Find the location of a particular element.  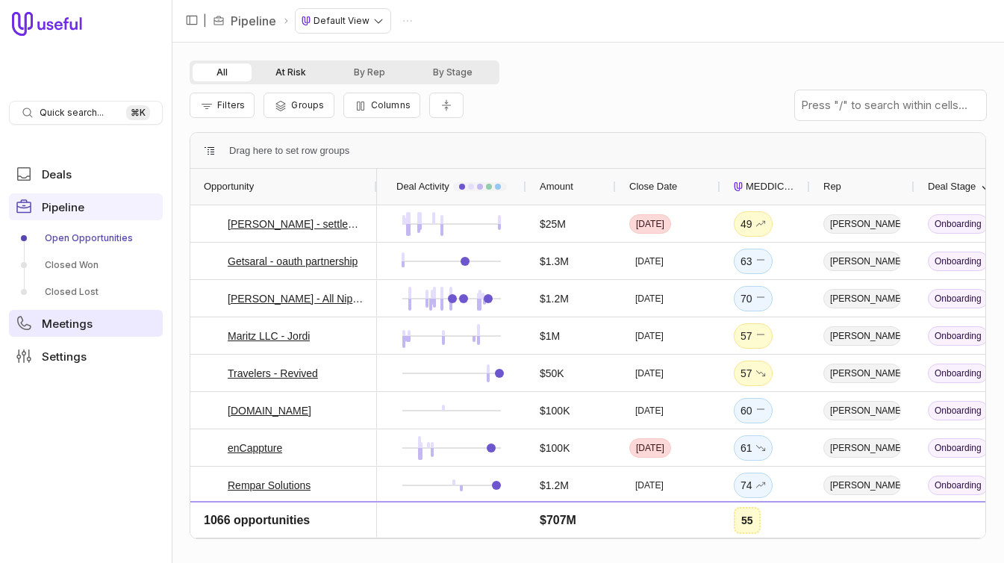

span: Pipeline is located at coordinates (63, 207).